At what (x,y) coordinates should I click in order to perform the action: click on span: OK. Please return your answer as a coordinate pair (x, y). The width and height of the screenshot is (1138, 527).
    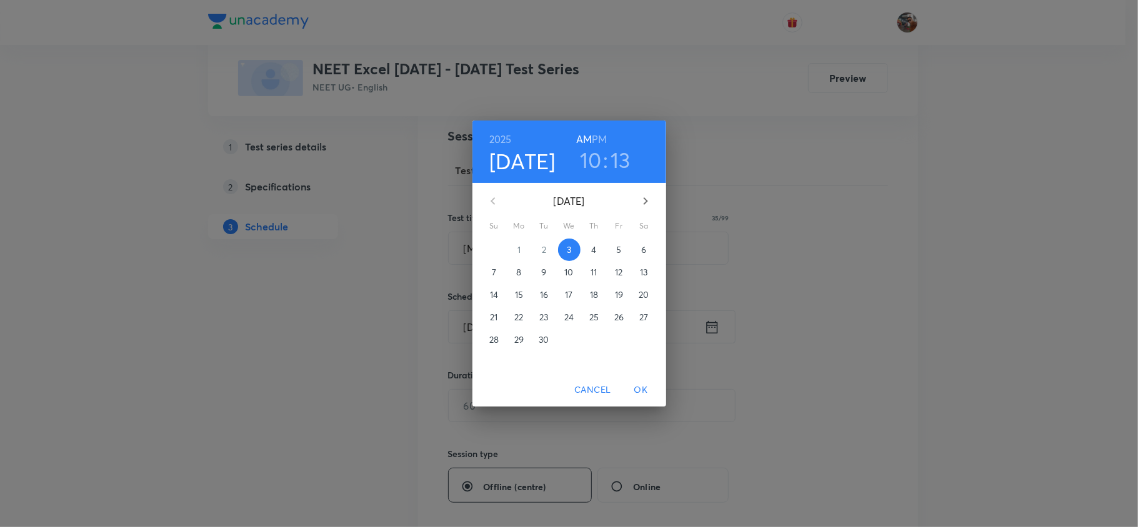
    Looking at the image, I should click on (641, 390).